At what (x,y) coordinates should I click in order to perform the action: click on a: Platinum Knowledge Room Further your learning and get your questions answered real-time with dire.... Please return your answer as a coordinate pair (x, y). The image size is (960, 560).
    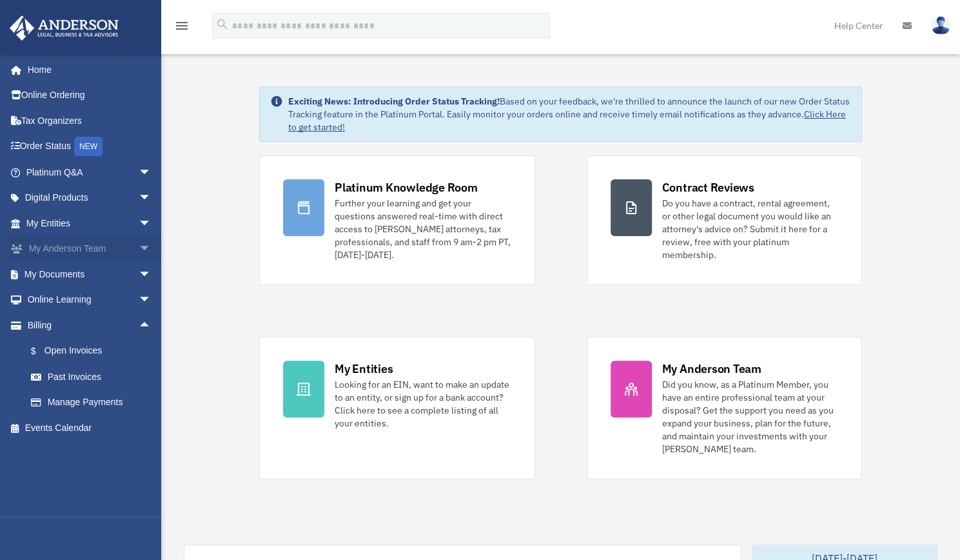
    Looking at the image, I should click on (397, 220).